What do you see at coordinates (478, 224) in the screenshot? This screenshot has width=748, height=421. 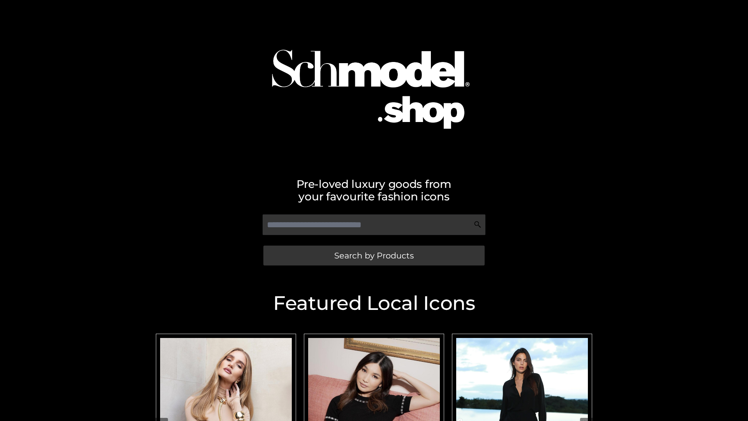 I see `img: Search Icon` at bounding box center [478, 224].